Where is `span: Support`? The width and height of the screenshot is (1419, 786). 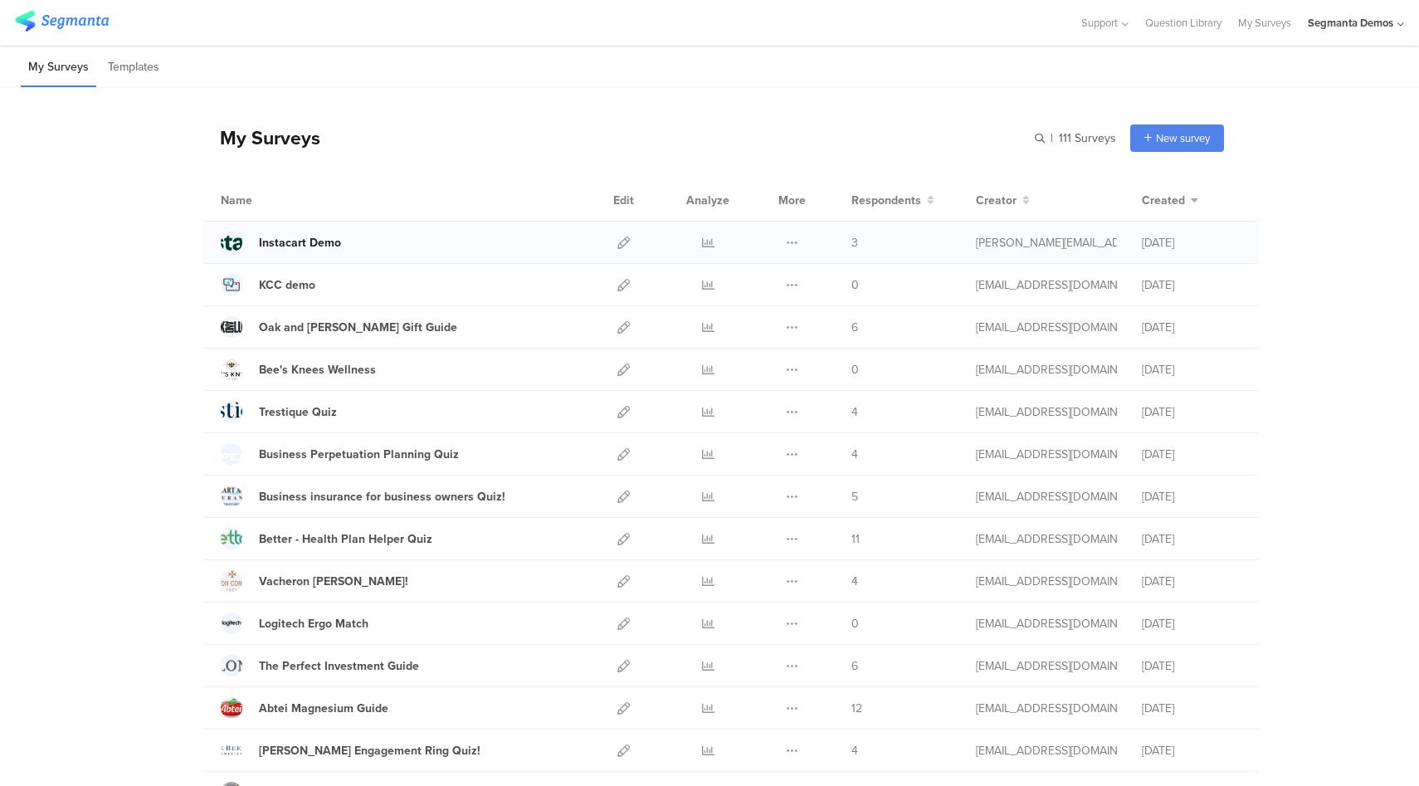
span: Support is located at coordinates (1099, 22).